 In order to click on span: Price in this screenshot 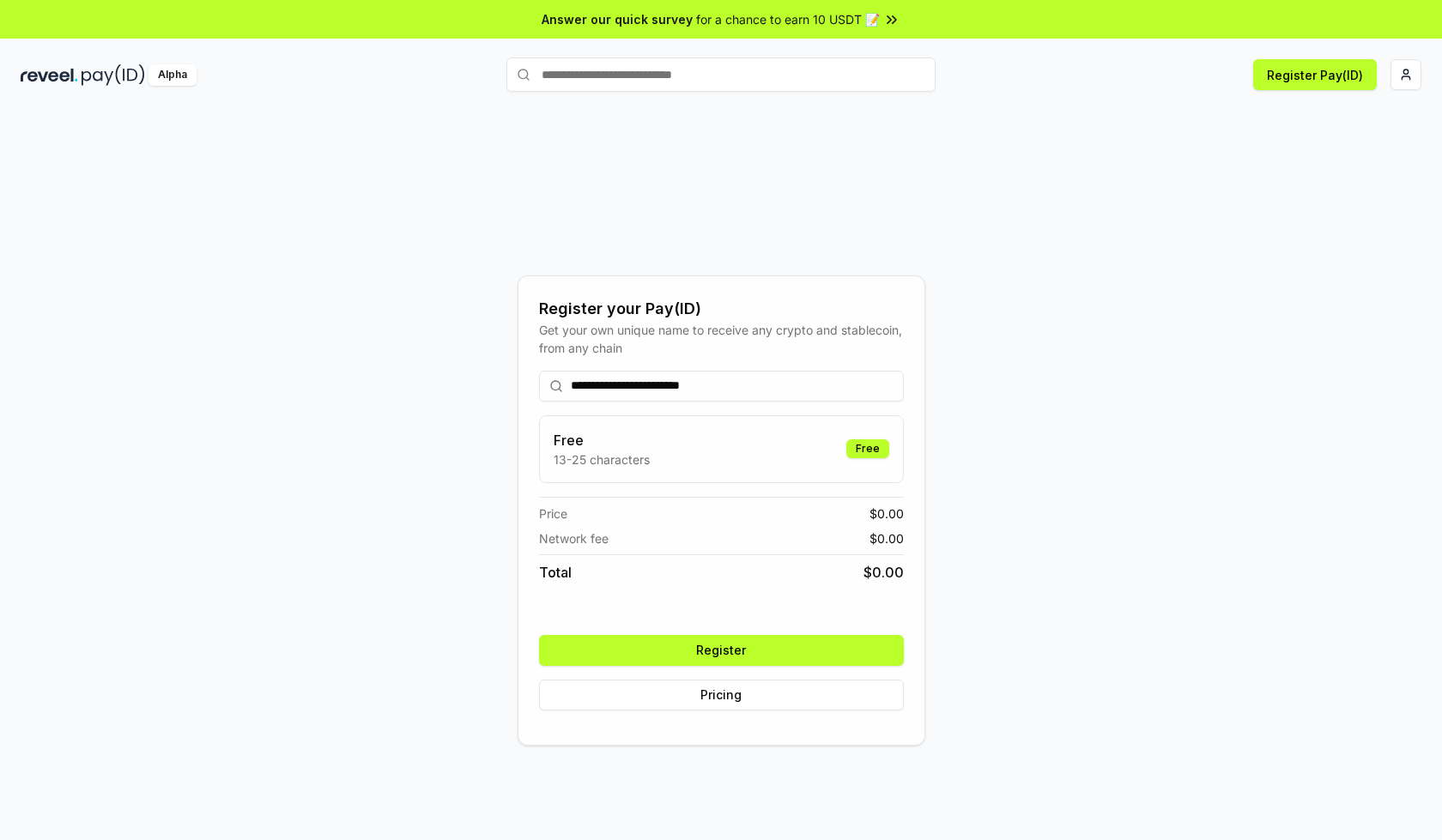, I will do `click(552, 513)`.